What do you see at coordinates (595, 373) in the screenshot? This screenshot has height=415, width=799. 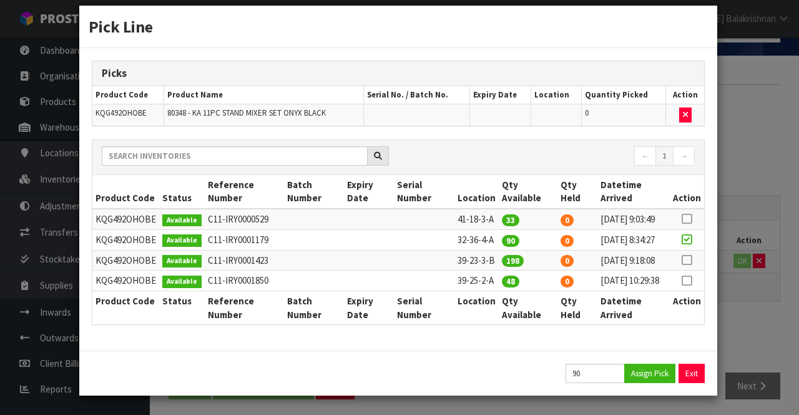 I see `input: Quantity Picked` at bounding box center [595, 373].